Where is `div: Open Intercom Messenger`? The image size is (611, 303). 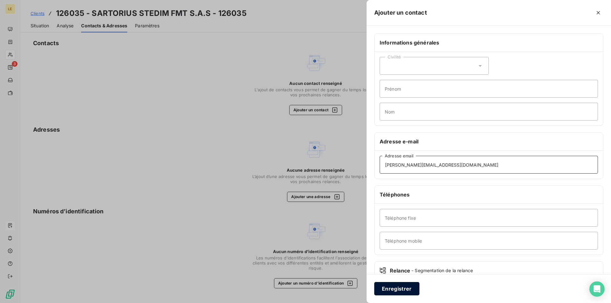
div: Open Intercom Messenger is located at coordinates (597, 289).